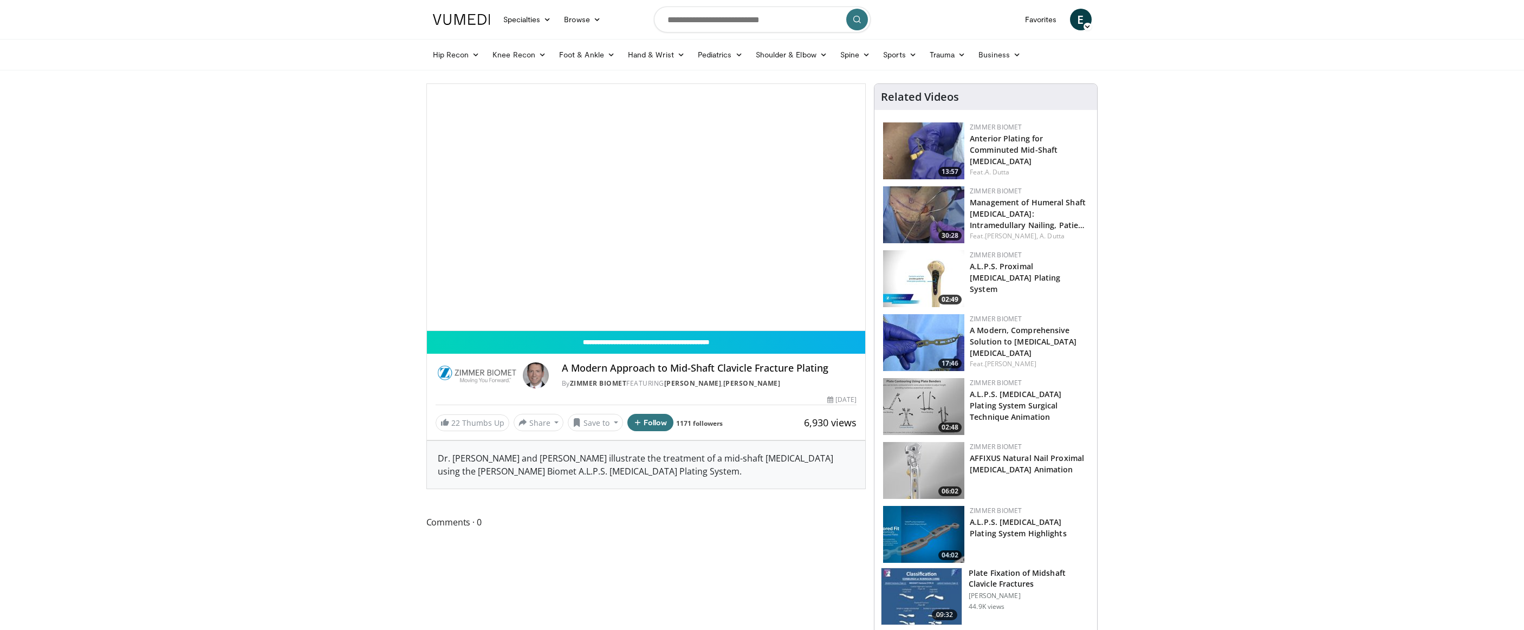 This screenshot has height=630, width=1524. I want to click on img: 7f3345ee-1a51-4195-8be1-b64b6f73790f.150x105_q85_crop-smart_upscale.jpg, so click(924, 215).